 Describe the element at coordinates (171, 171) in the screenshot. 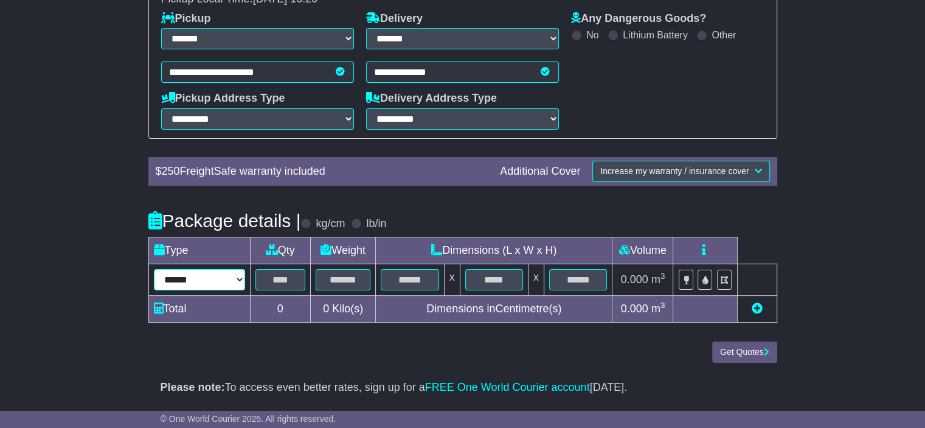

I see `span: 250` at that location.